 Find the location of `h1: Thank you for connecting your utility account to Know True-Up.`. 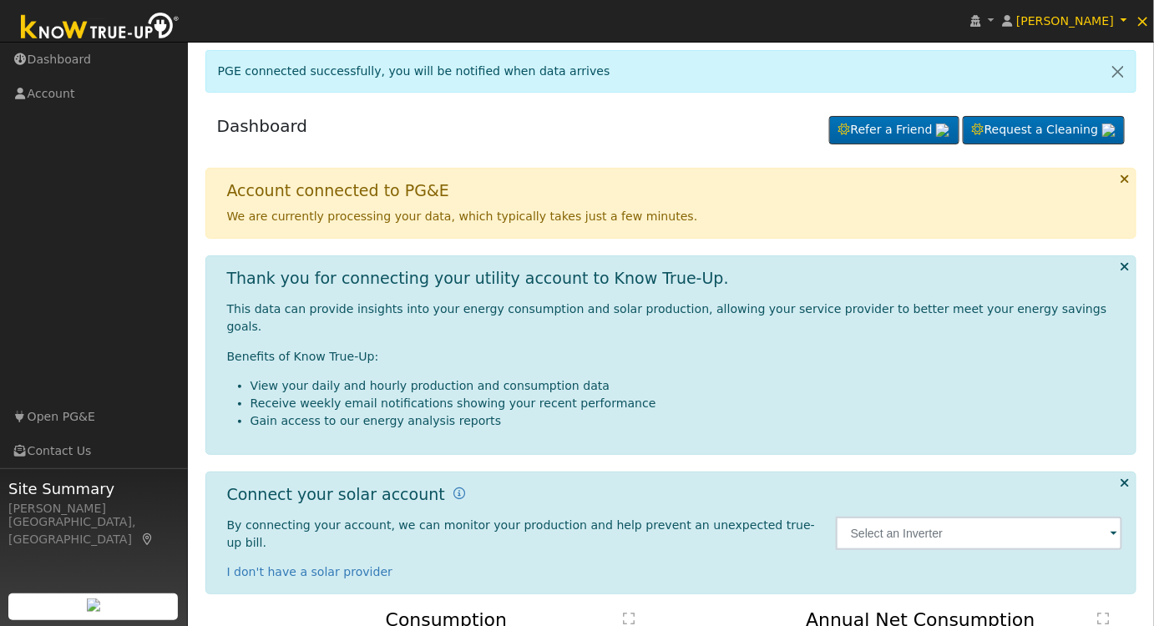

h1: Thank you for connecting your utility account to Know True-Up. is located at coordinates (478, 278).